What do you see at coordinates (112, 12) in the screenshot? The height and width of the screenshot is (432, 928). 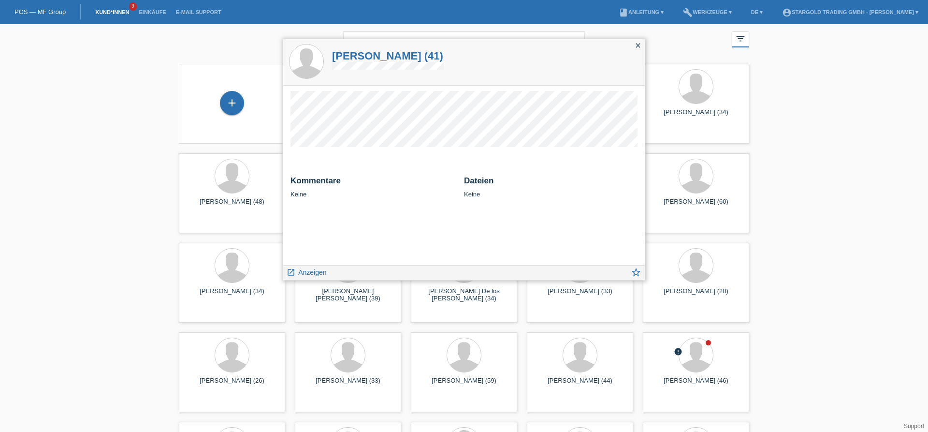 I see `a: Kund*innen` at bounding box center [112, 12].